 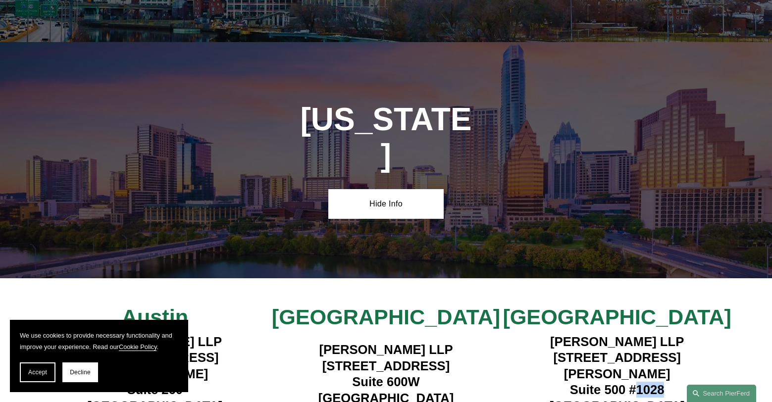 I want to click on button: Decline, so click(x=80, y=372).